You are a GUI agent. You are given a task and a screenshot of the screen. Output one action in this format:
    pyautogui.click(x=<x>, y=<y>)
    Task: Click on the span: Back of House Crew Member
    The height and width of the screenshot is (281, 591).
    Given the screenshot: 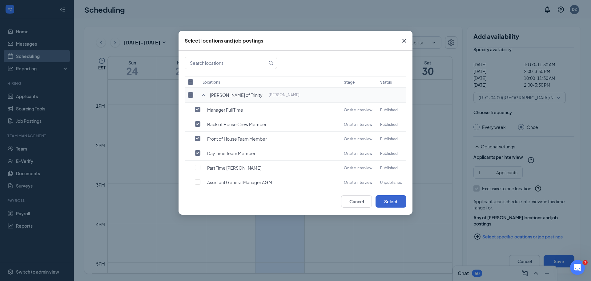 What is the action you would take?
    pyautogui.click(x=237, y=124)
    